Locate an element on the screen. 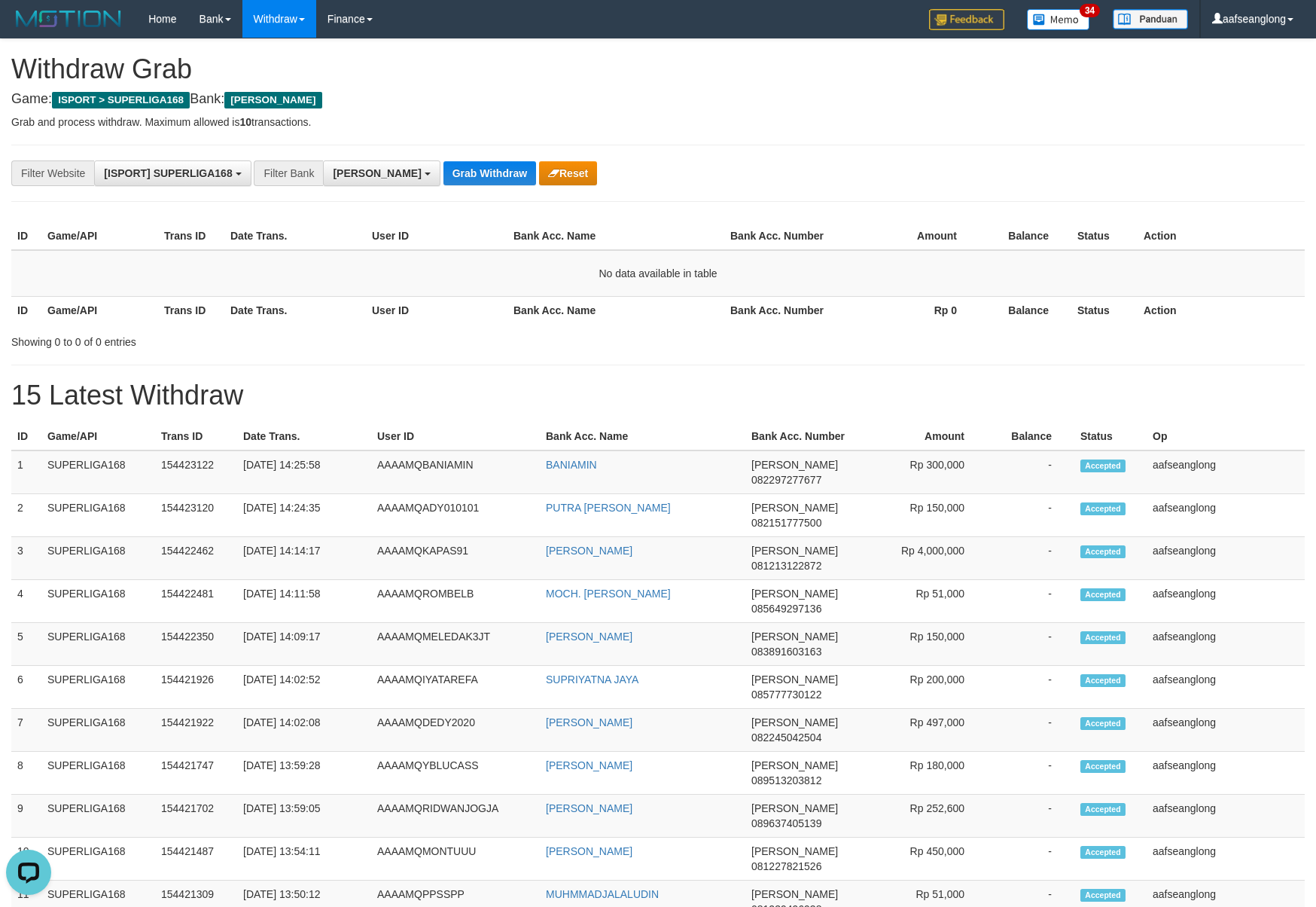  td: 154421487 is located at coordinates (196, 859).